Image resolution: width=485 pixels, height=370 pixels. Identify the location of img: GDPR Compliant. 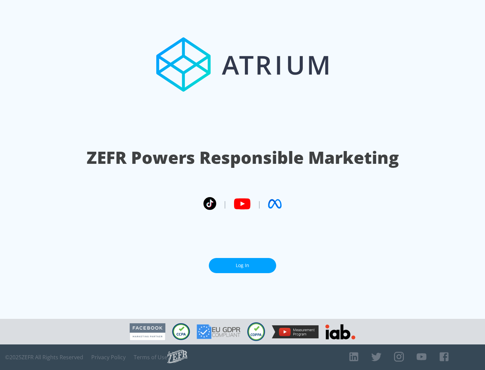
(219, 332).